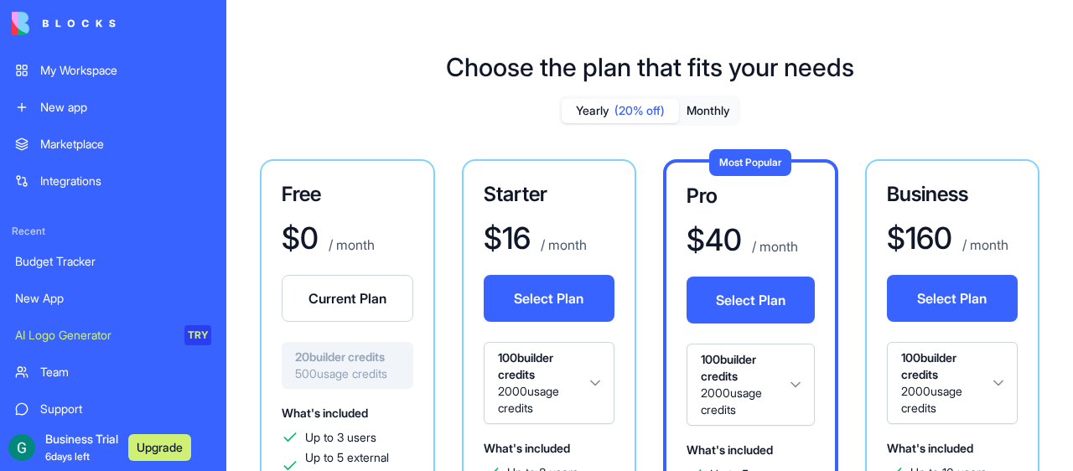 This screenshot has width=1073, height=471. I want to click on button: Upgrade, so click(159, 448).